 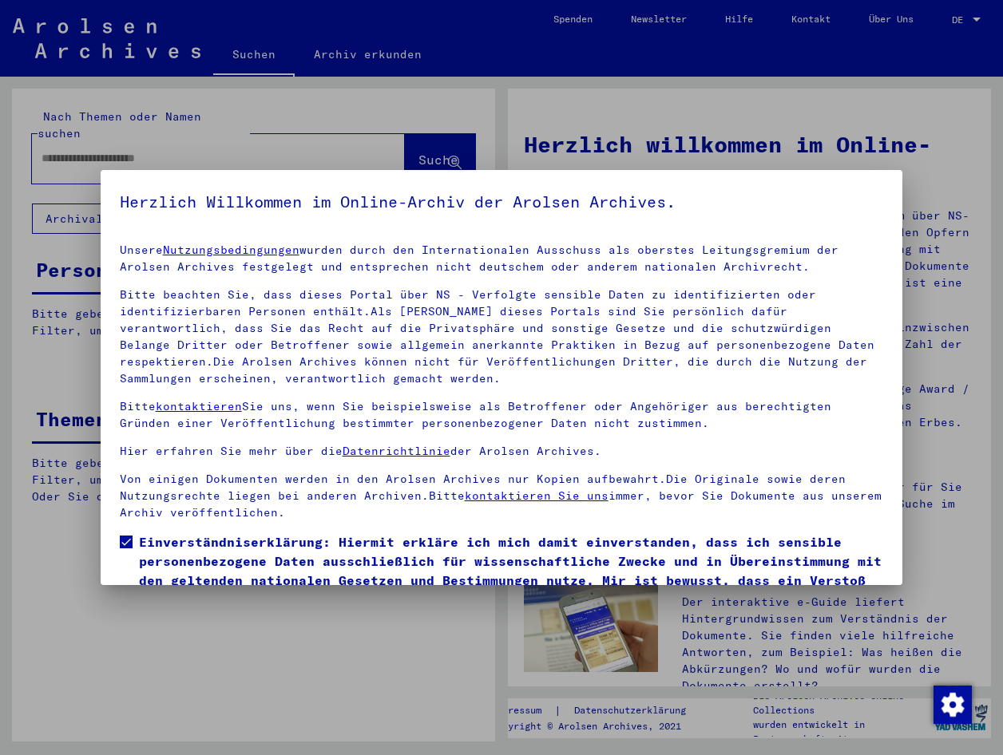 I want to click on img: Zustimmung ändern, so click(x=953, y=705).